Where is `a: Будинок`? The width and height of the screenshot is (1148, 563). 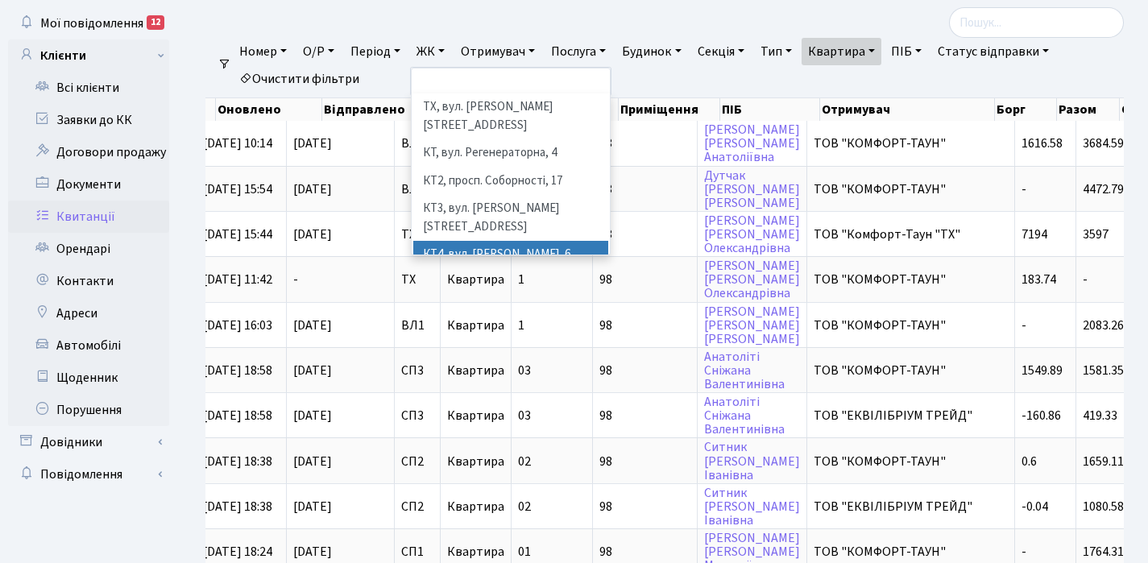 a: Будинок is located at coordinates (651, 52).